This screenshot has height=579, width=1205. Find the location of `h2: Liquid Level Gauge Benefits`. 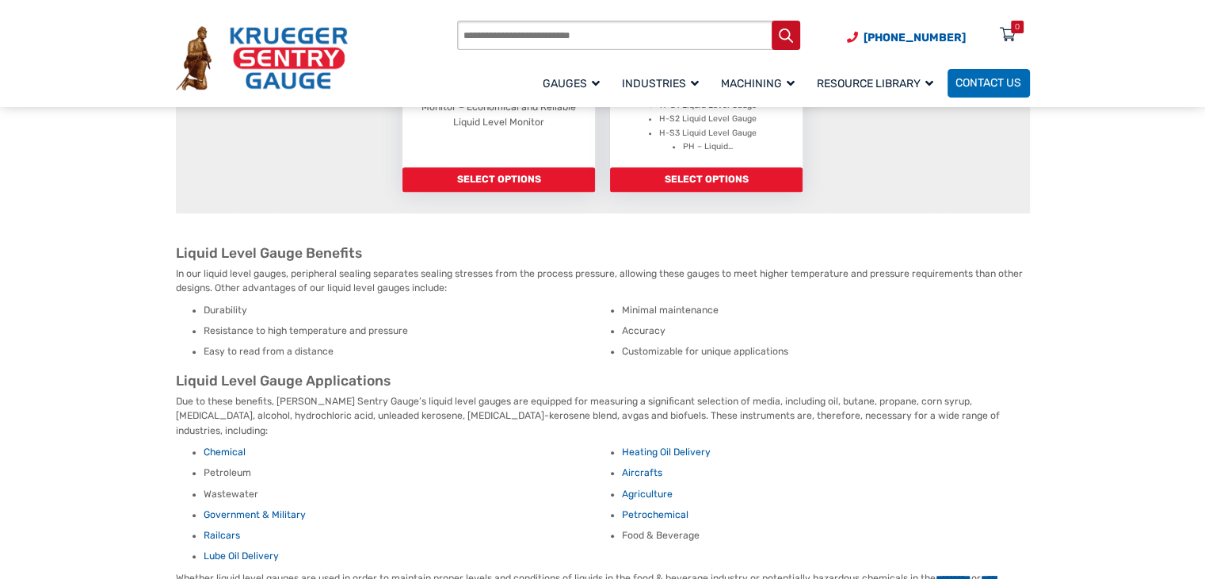

h2: Liquid Level Gauge Benefits is located at coordinates (603, 254).